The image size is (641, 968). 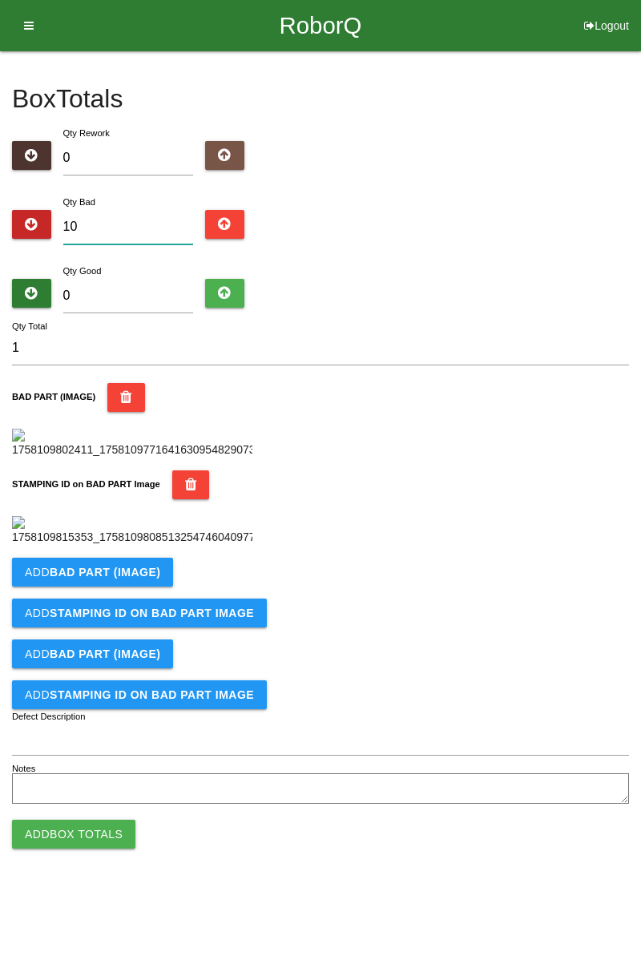 I want to click on label: Qty Rework, so click(x=87, y=133).